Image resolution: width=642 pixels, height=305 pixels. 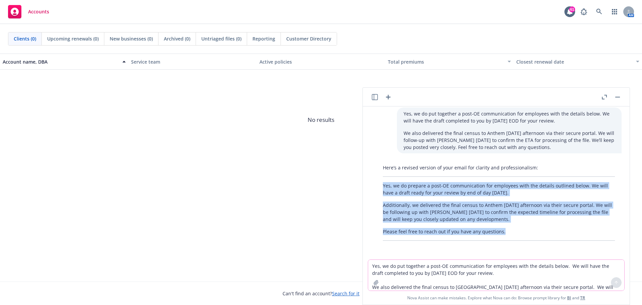 I want to click on button: Total premiums, so click(x=450, y=62).